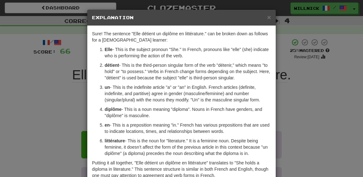 The width and height of the screenshot is (363, 177). What do you see at coordinates (188, 112) in the screenshot?
I see `p: - This is a noun meaning "diploma". Nouns in French have genders, and "diplôme" is masculine.` at bounding box center [188, 112].